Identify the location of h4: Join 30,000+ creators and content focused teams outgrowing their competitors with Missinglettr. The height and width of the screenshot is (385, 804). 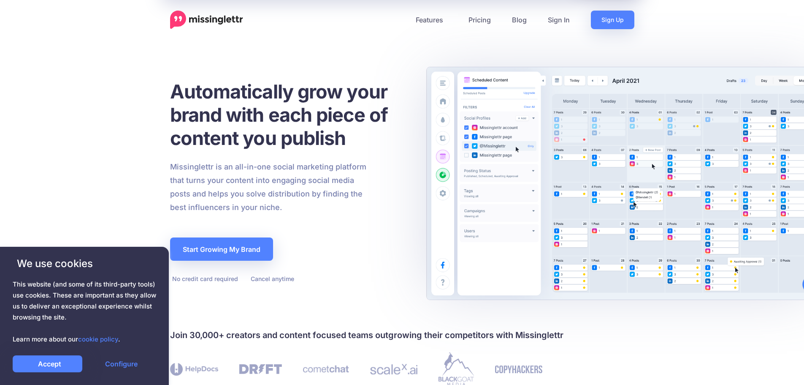
(402, 335).